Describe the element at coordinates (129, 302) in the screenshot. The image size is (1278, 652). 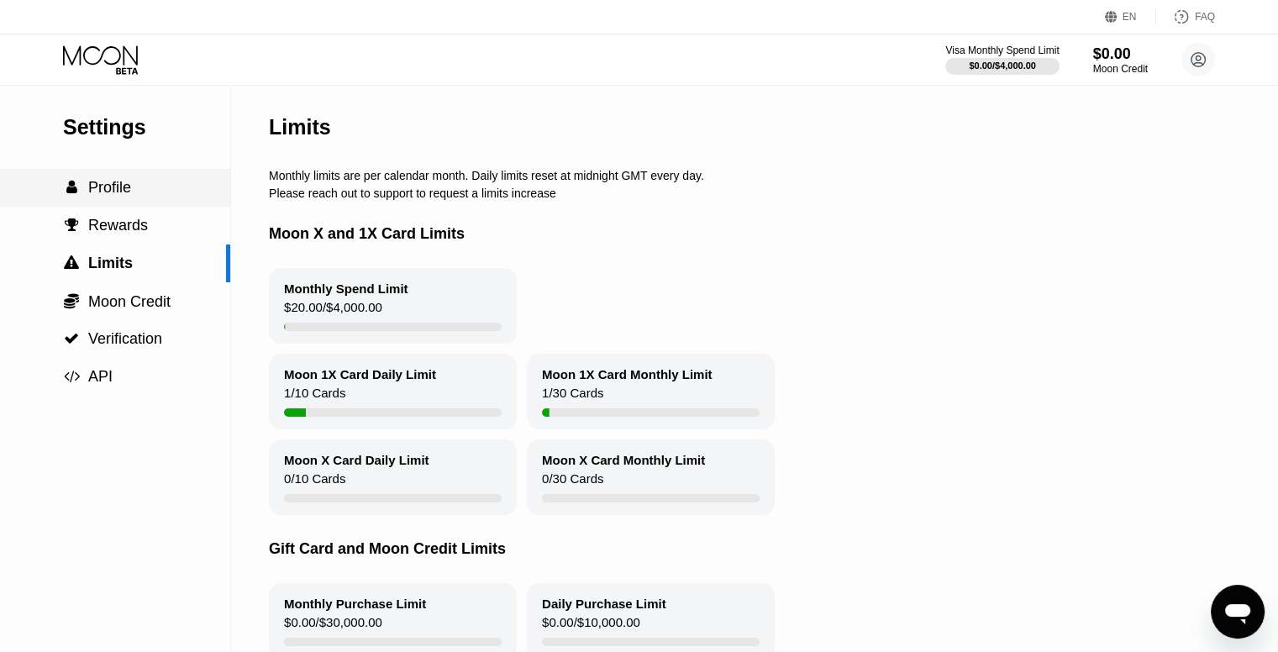
I see `span: Moon Credit` at that location.